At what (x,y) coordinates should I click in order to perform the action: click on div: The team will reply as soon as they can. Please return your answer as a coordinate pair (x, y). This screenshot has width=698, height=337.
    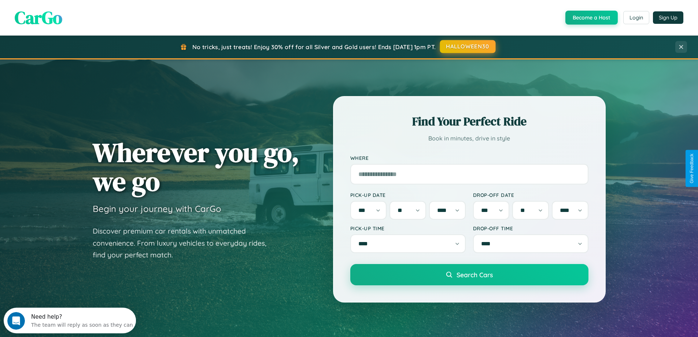
    Looking at the image, I should click on (78, 16).